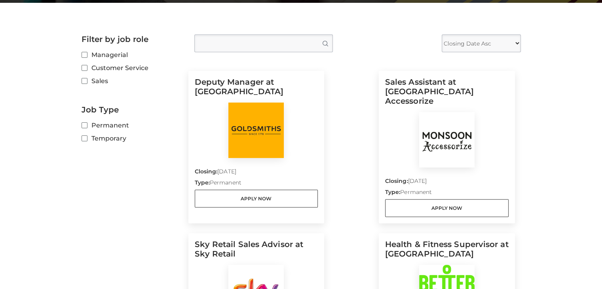 This screenshot has height=289, width=602. I want to click on label: Sales, so click(132, 81).